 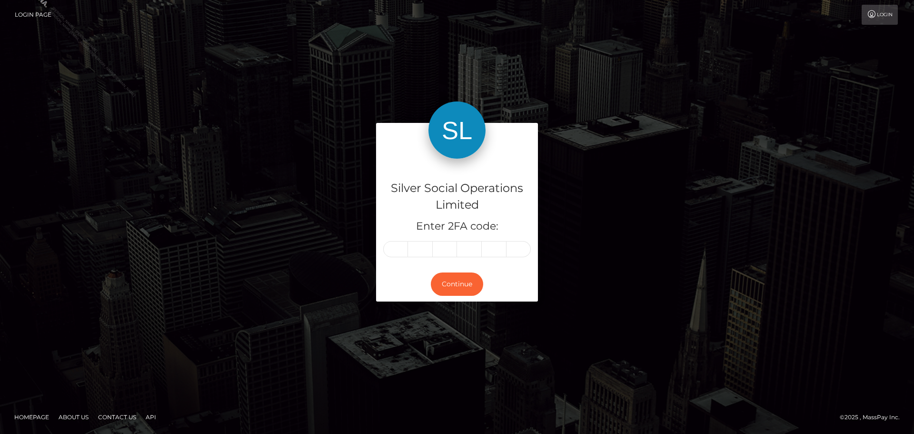 What do you see at coordinates (457, 226) in the screenshot?
I see `h5: Enter 2FA code:` at bounding box center [457, 226].